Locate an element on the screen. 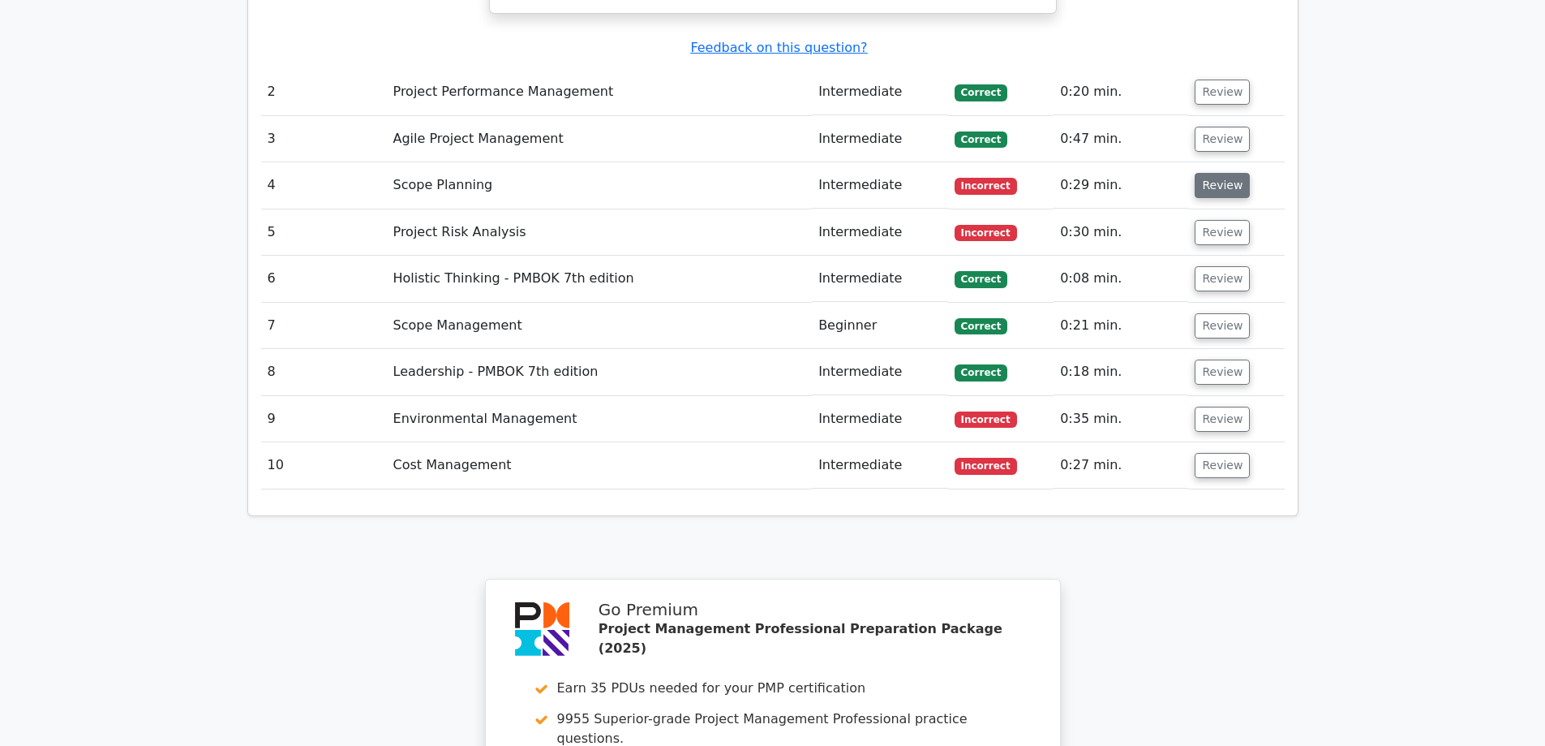  td: 9 is located at coordinates (324, 419).